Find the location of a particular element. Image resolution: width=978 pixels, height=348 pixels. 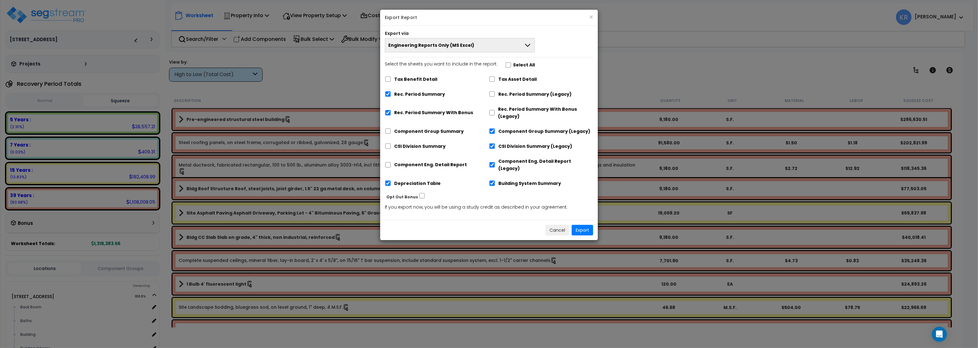

input: Select the sheets you want to include in the report:Select All is located at coordinates (508, 65).